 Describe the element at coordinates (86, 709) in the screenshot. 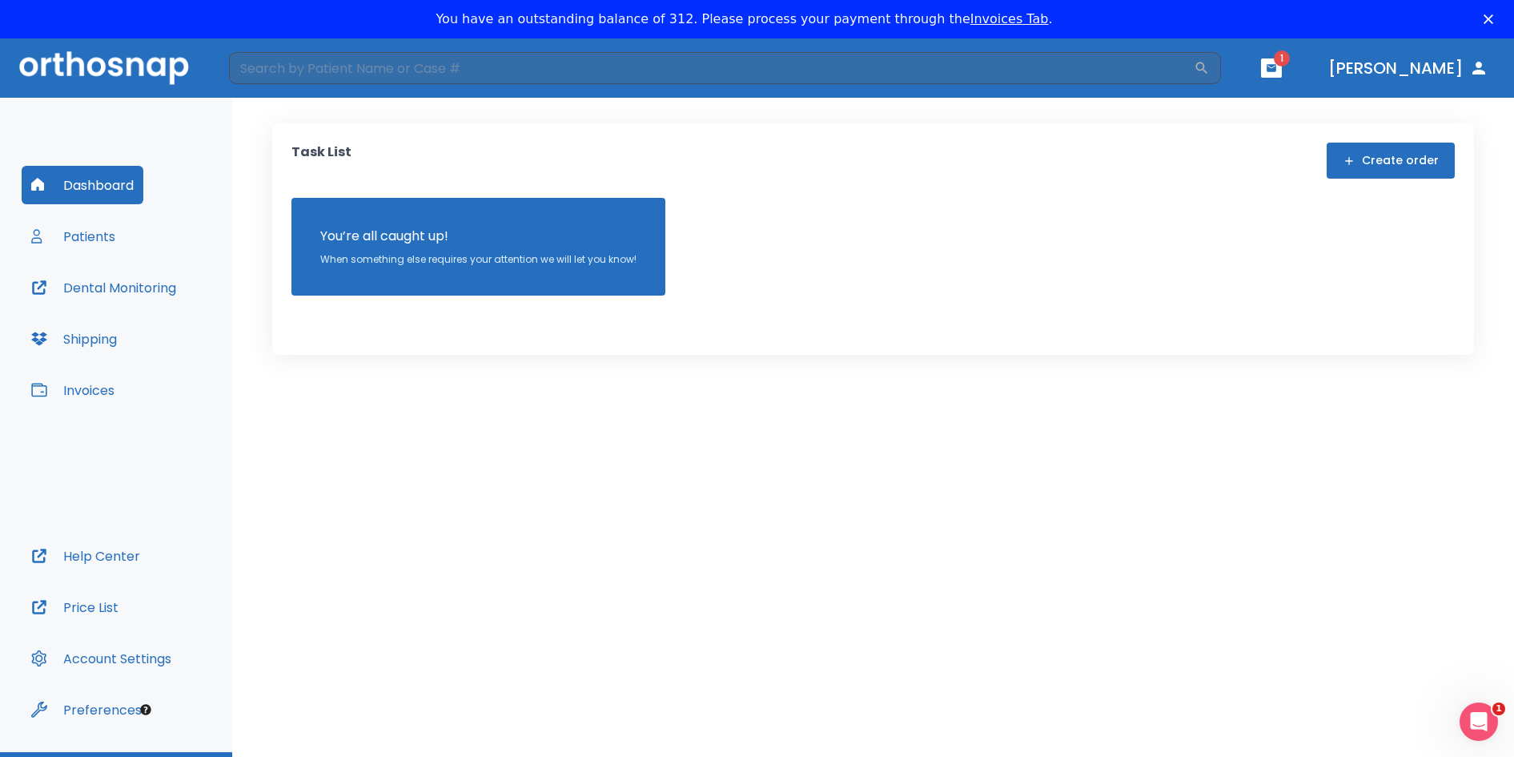

I see `a: Preferences` at that location.